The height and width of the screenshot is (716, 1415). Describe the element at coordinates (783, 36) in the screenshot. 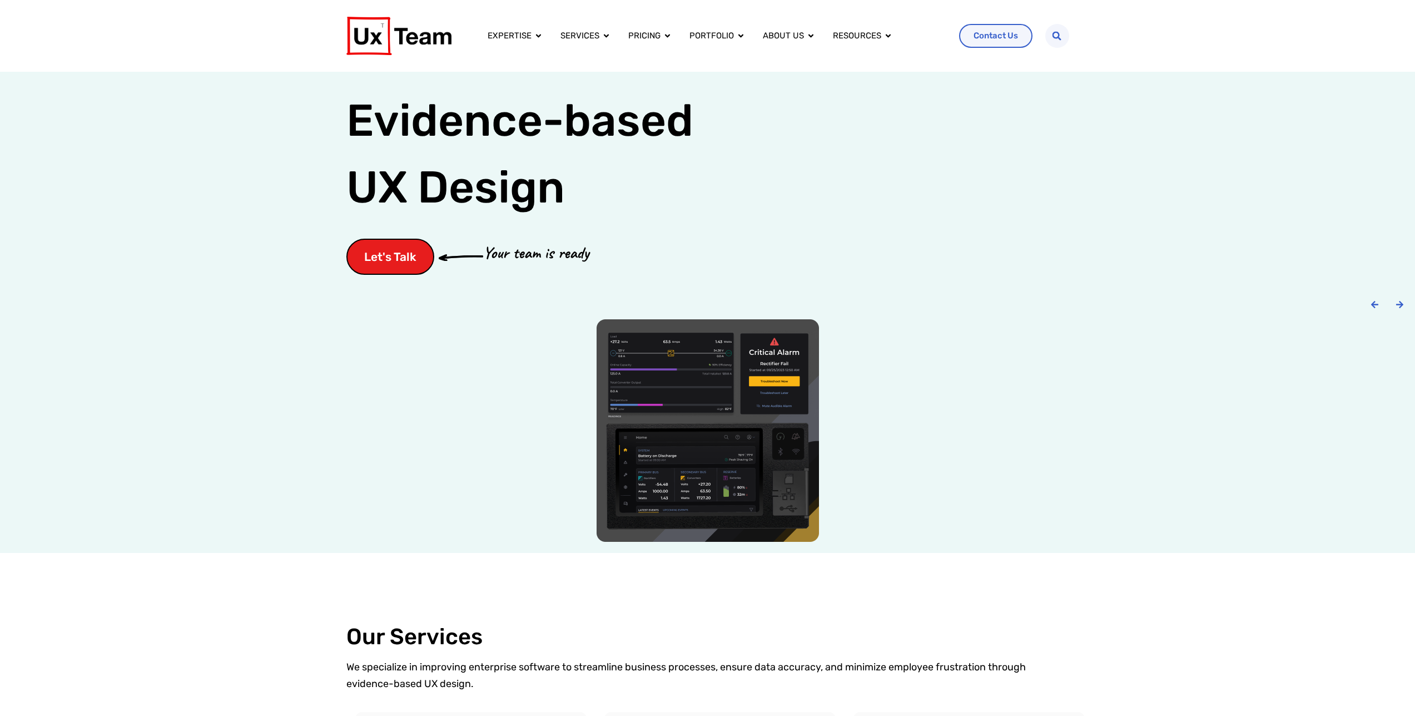

I see `span: About us` at that location.